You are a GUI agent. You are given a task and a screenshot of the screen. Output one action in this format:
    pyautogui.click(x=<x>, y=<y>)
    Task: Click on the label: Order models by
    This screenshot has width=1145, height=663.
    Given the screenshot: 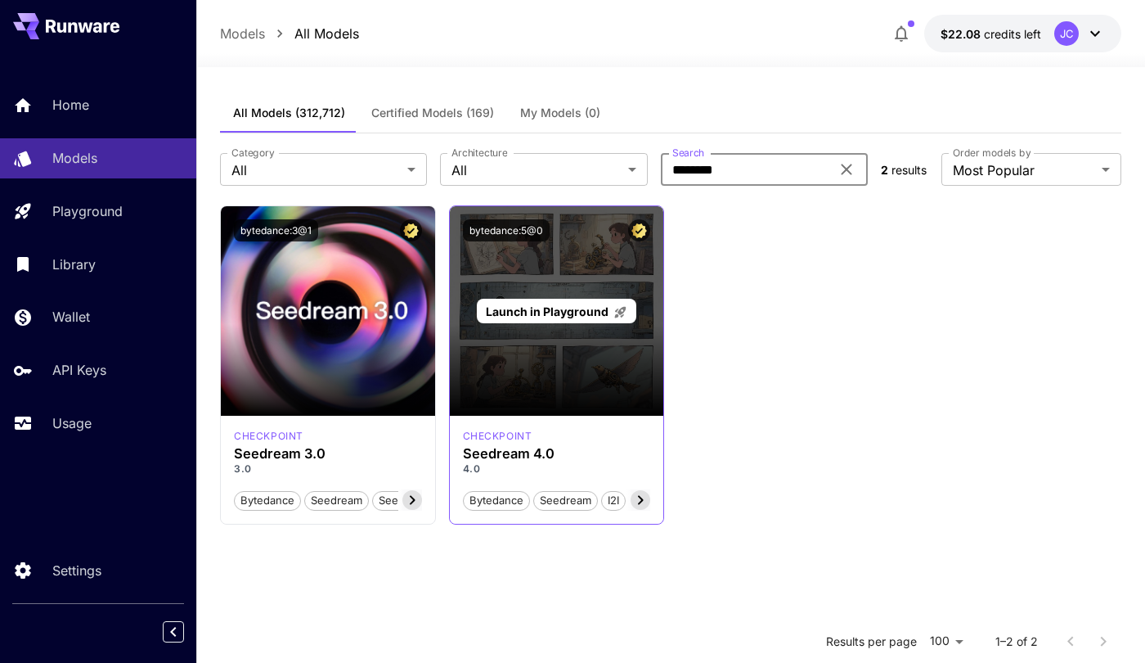 What is the action you would take?
    pyautogui.click(x=992, y=152)
    